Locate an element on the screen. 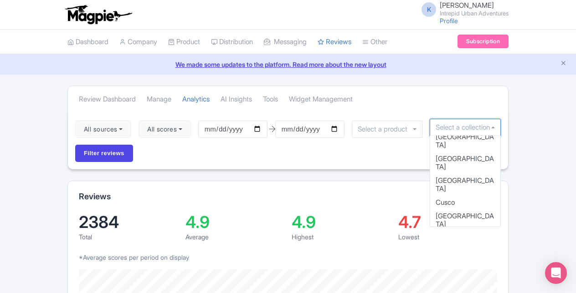  button: Close announcement is located at coordinates (563, 64).